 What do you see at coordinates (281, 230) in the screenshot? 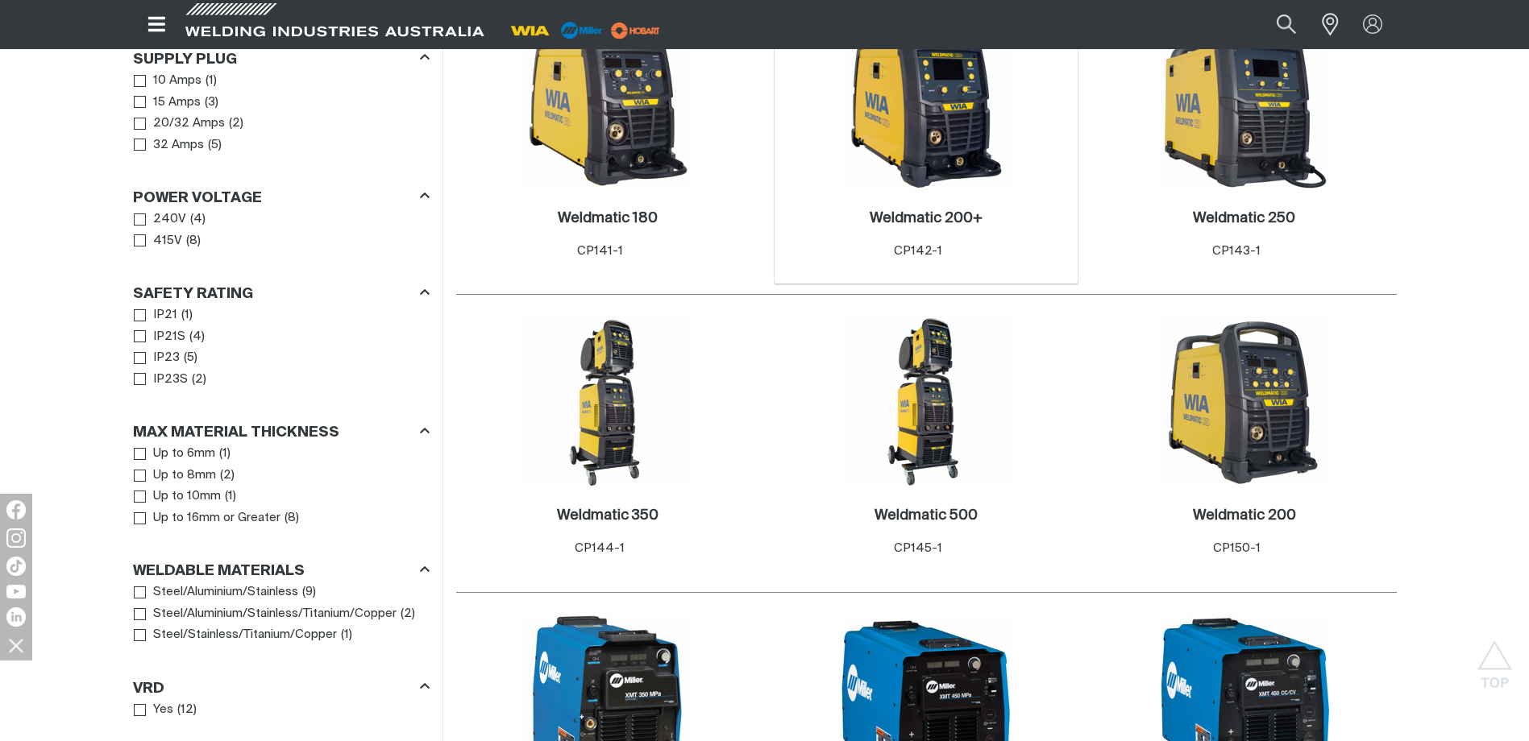
I see `ul: Power Voltage` at bounding box center [281, 230].